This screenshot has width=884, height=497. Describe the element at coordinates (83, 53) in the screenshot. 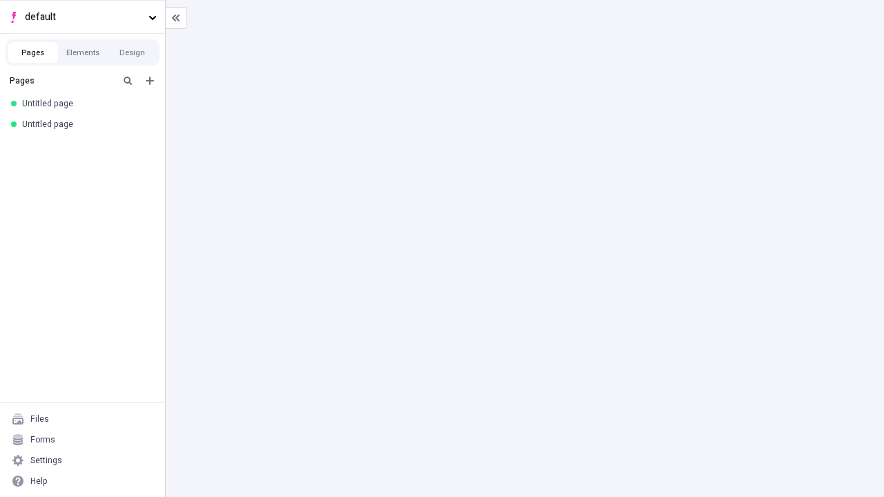

I see `button: Elements` at that location.